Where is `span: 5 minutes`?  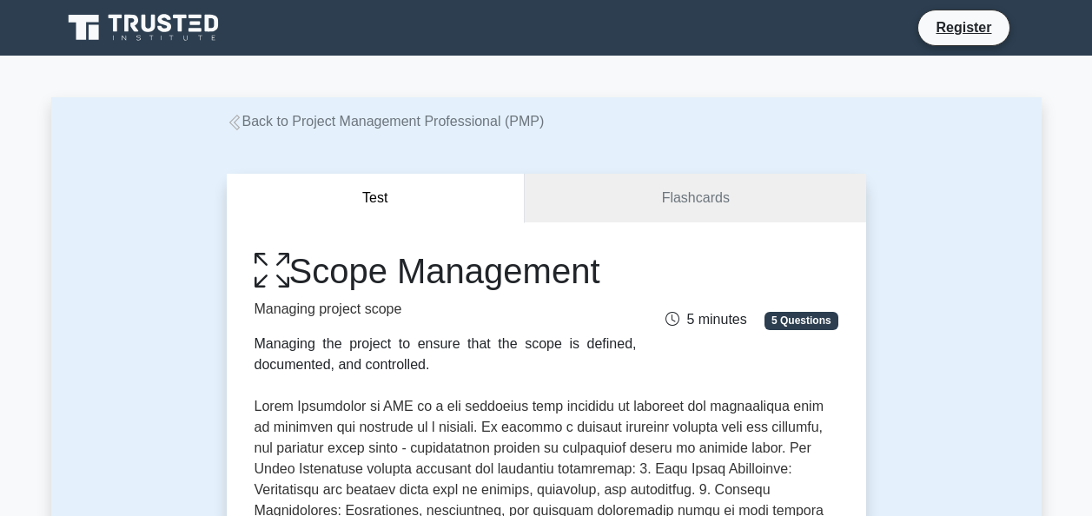
span: 5 minutes is located at coordinates (706, 319).